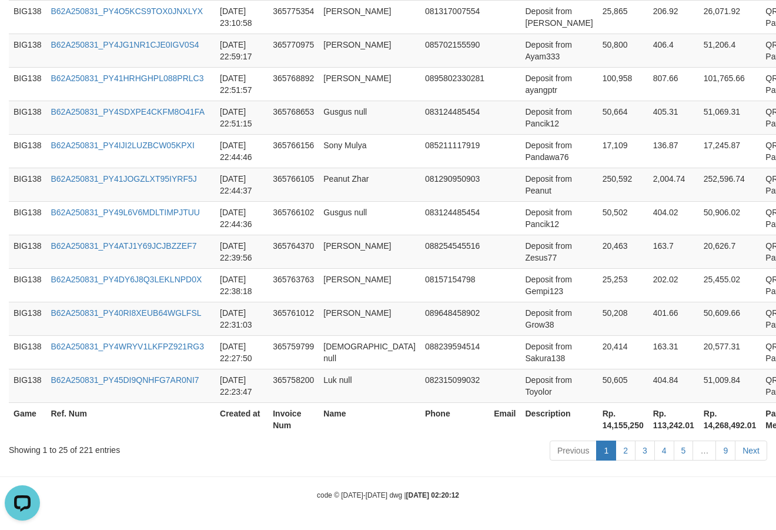 This screenshot has width=776, height=530. What do you see at coordinates (730, 117) in the screenshot?
I see `td: 51,069.31` at bounding box center [730, 117].